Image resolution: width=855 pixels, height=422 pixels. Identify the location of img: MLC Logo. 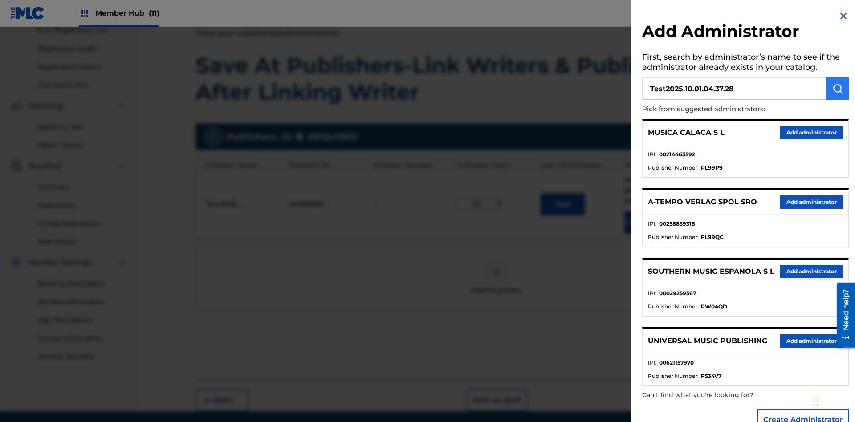
(28, 13).